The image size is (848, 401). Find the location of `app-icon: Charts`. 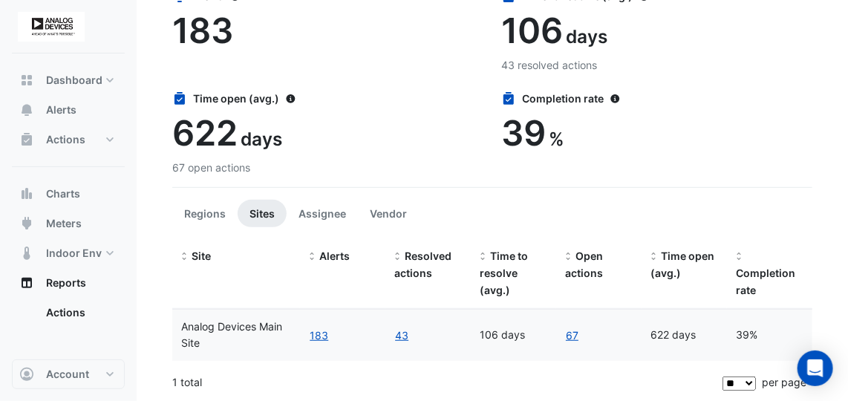

app-icon: Charts is located at coordinates (27, 194).